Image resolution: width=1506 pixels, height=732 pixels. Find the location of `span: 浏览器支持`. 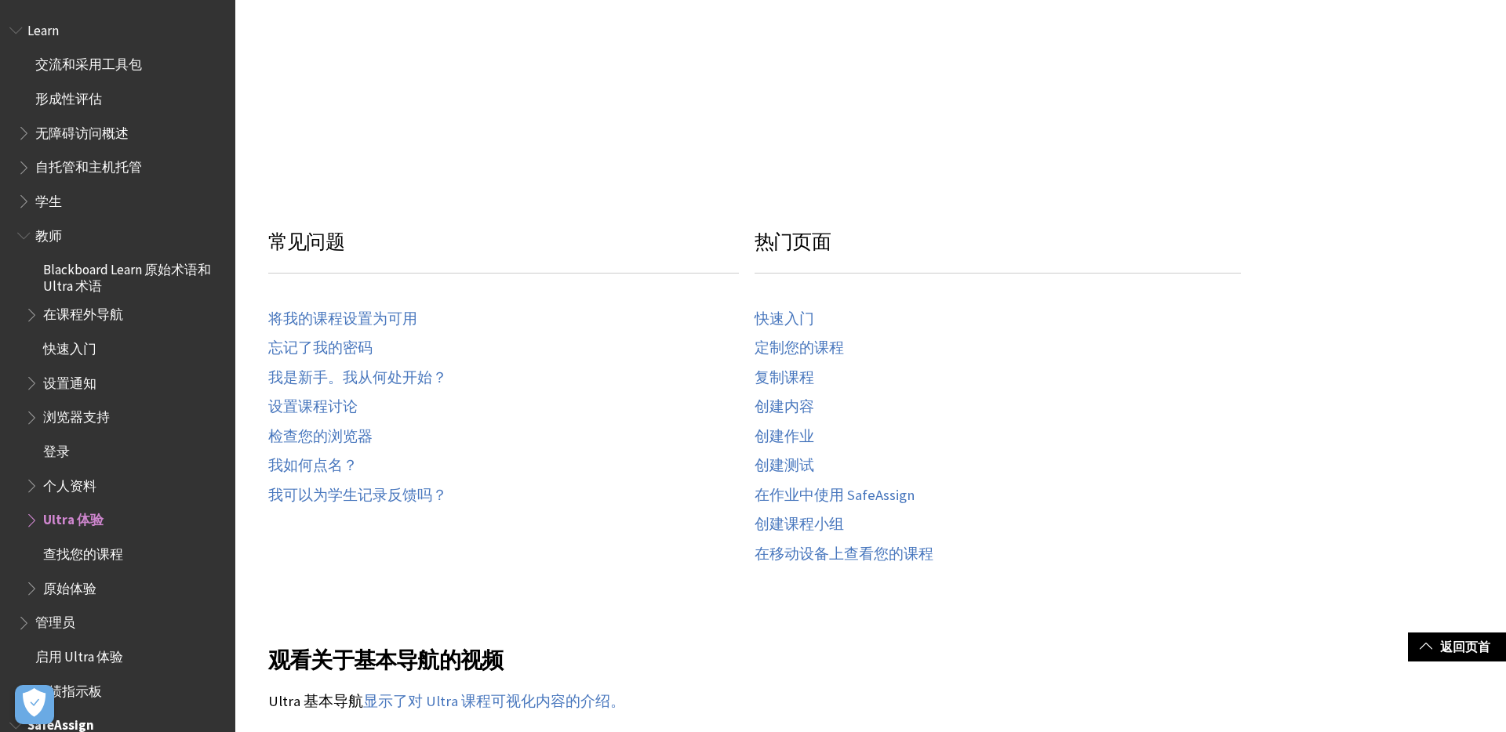

span: 浏览器支持 is located at coordinates (76, 415).